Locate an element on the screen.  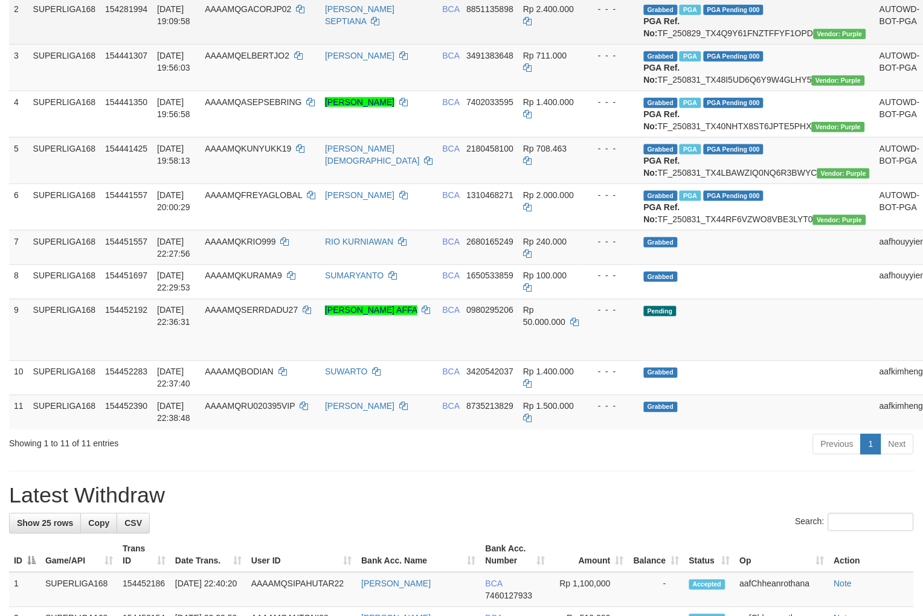
span: 154451697 is located at coordinates (126, 276).